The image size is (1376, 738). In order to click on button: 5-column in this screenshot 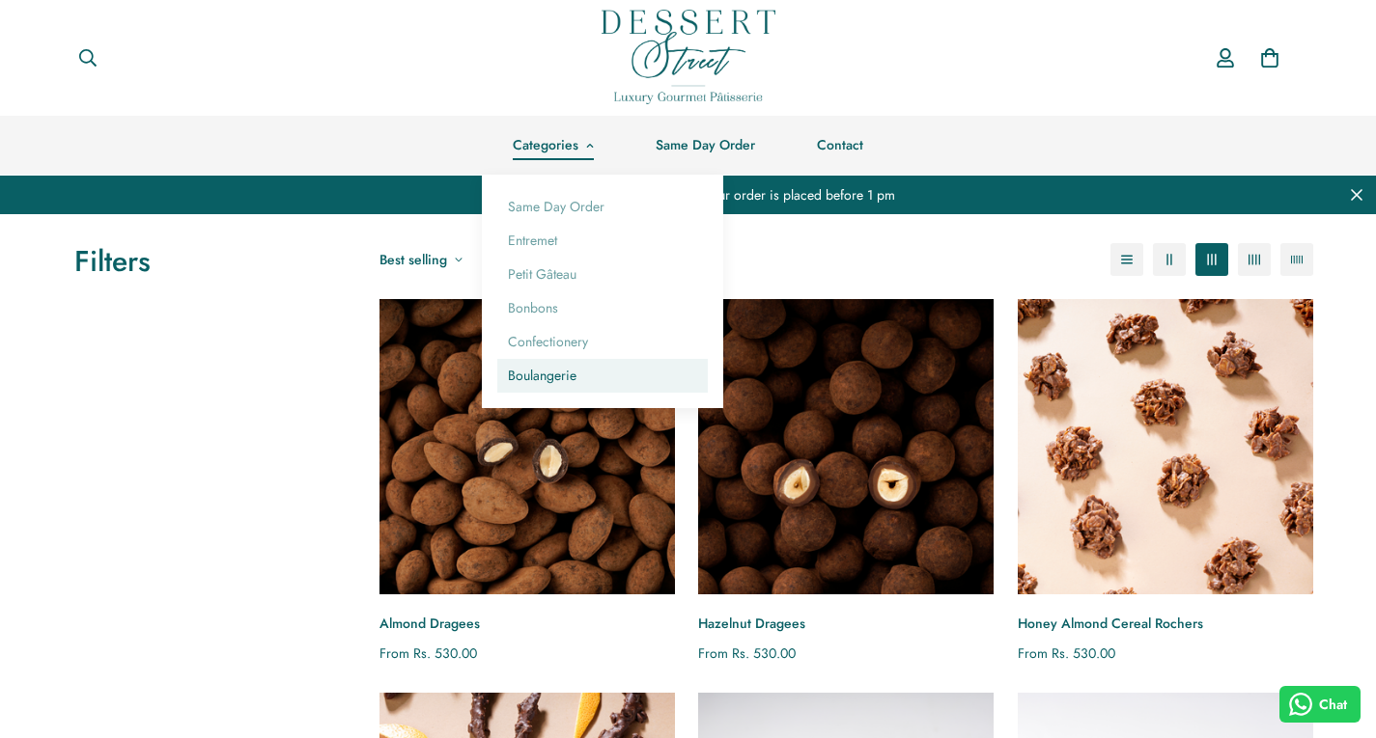, I will do `click(1296, 260)`.